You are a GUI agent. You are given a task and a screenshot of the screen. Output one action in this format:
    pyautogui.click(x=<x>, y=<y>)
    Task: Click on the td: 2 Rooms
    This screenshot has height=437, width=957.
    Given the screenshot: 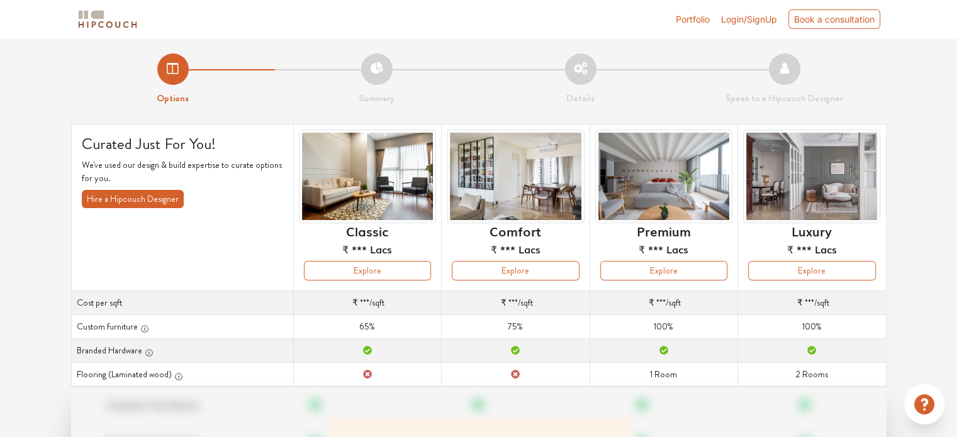 What is the action you would take?
    pyautogui.click(x=811, y=375)
    